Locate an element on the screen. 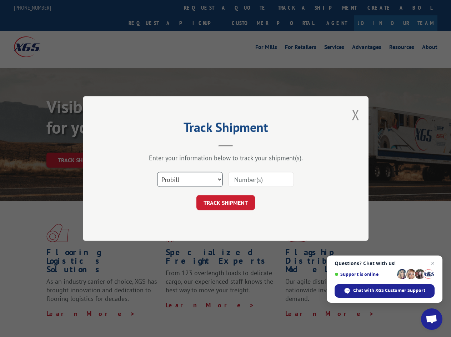  div: Open chat is located at coordinates (432, 319).